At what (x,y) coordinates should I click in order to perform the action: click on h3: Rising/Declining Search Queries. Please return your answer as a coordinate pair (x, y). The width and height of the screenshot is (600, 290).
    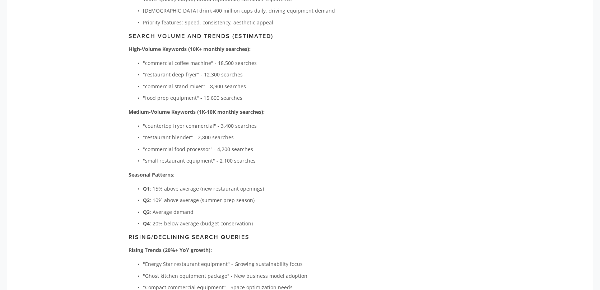
    Looking at the image, I should click on (254, 237).